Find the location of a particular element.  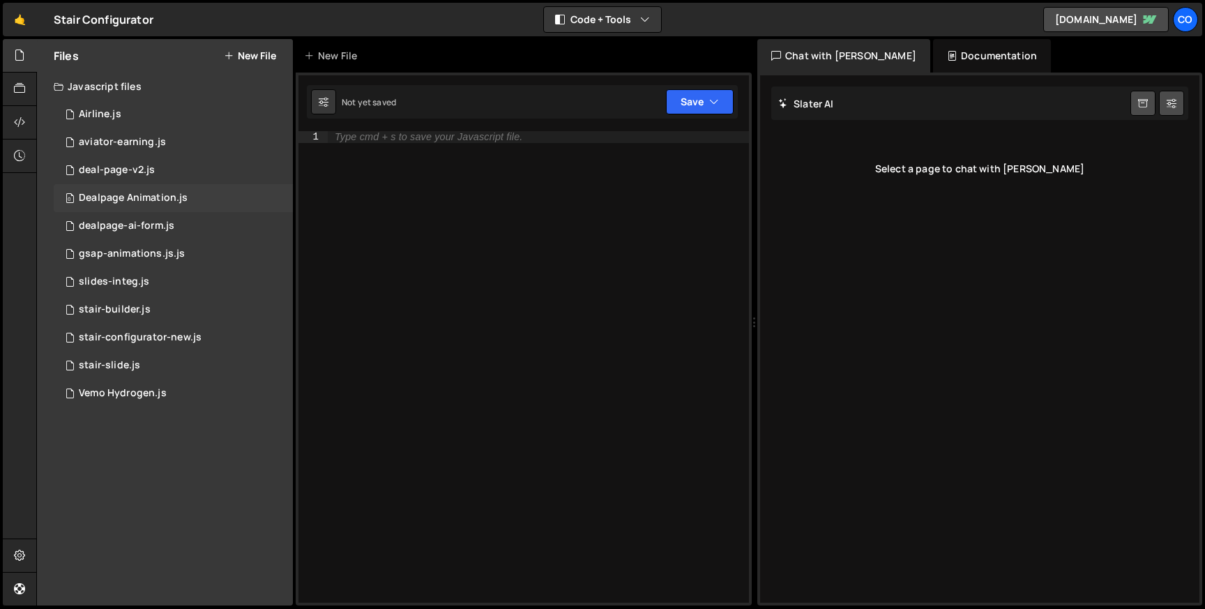

span: 0 is located at coordinates (70, 199).